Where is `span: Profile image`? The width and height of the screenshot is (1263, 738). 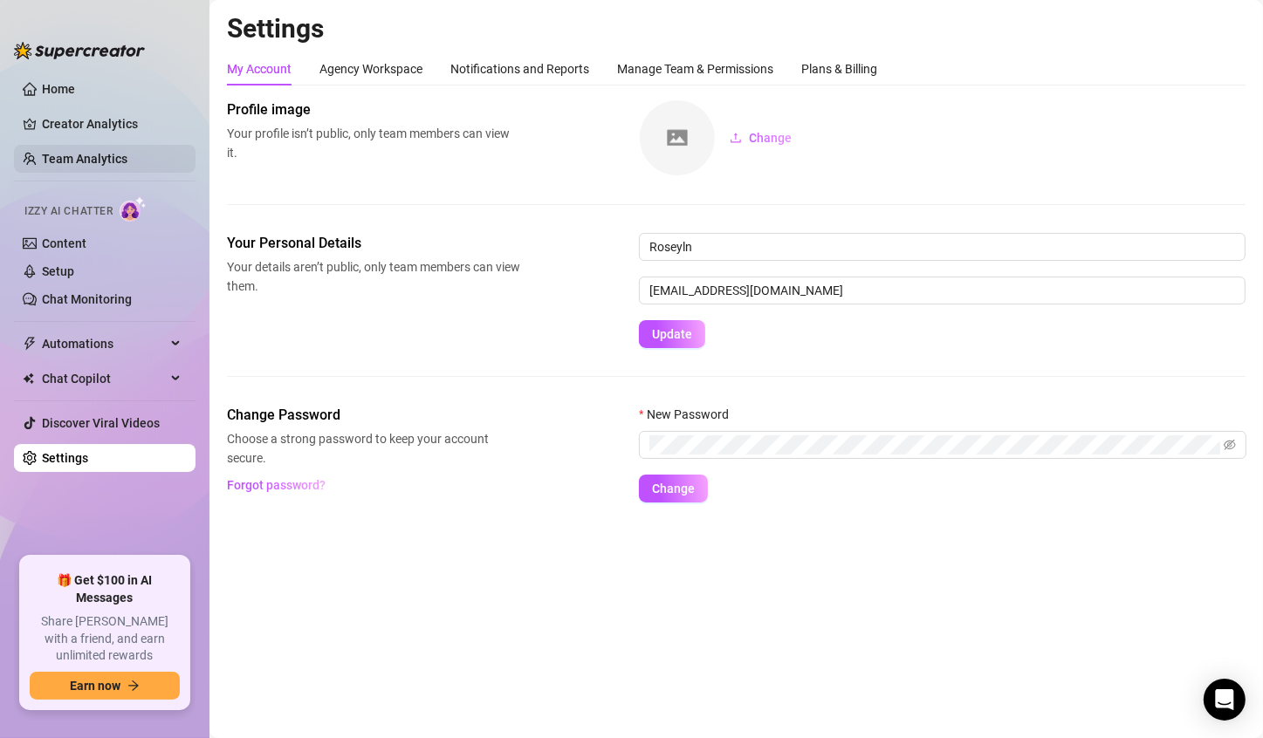
span: Profile image is located at coordinates (374, 110).